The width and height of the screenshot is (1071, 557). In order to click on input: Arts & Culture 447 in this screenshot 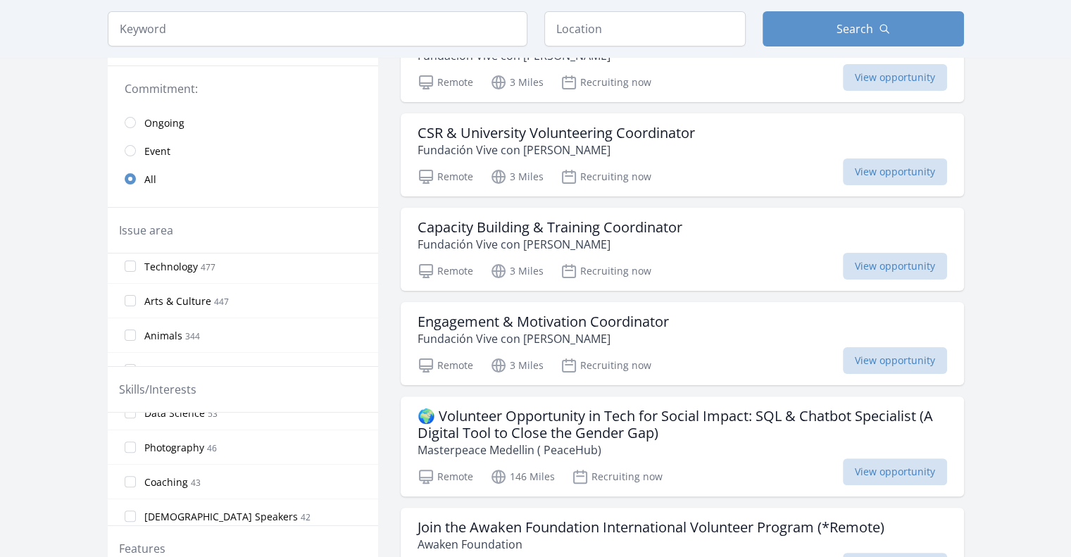, I will do `click(130, 301)`.